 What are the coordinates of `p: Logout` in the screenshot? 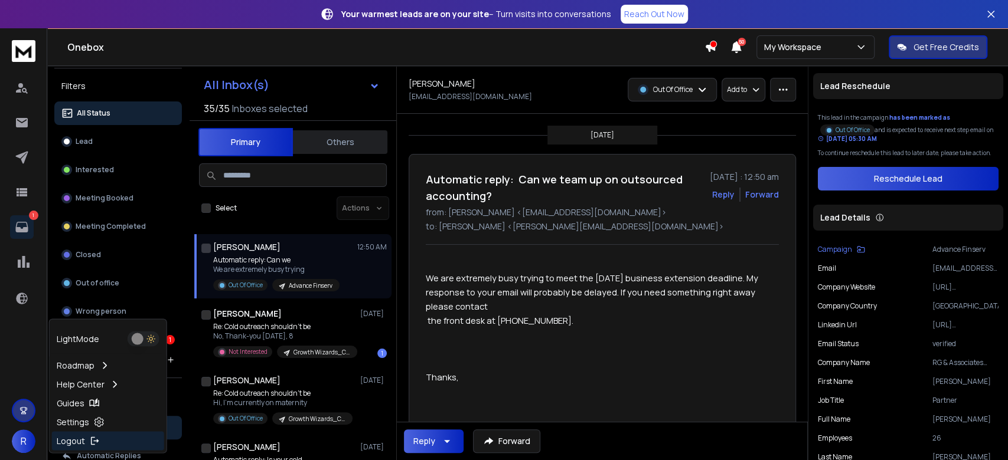 It's located at (71, 441).